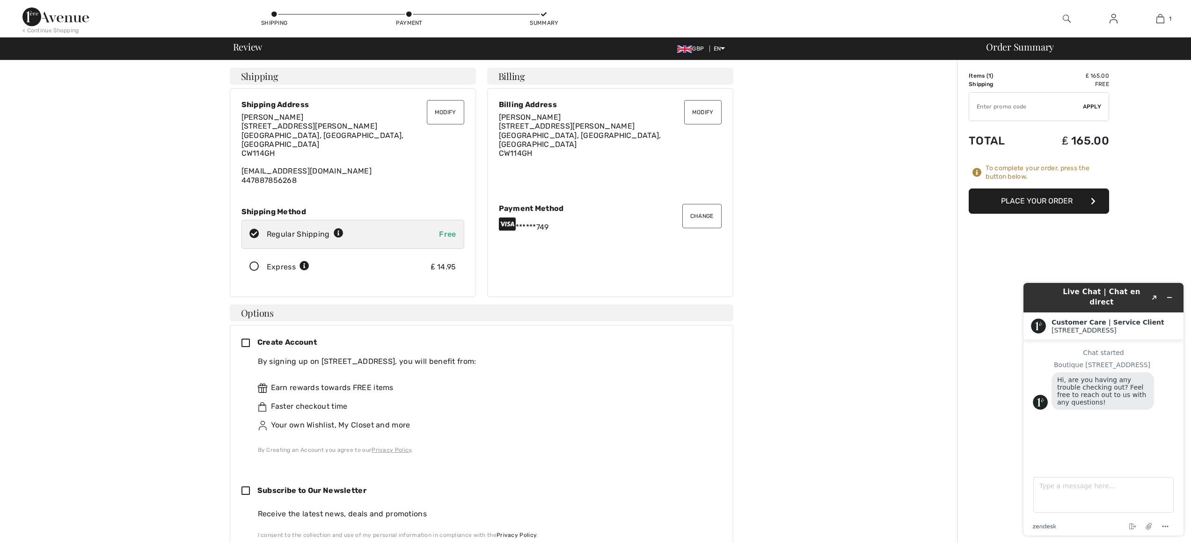  Describe the element at coordinates (702, 216) in the screenshot. I see `button: Change` at that location.